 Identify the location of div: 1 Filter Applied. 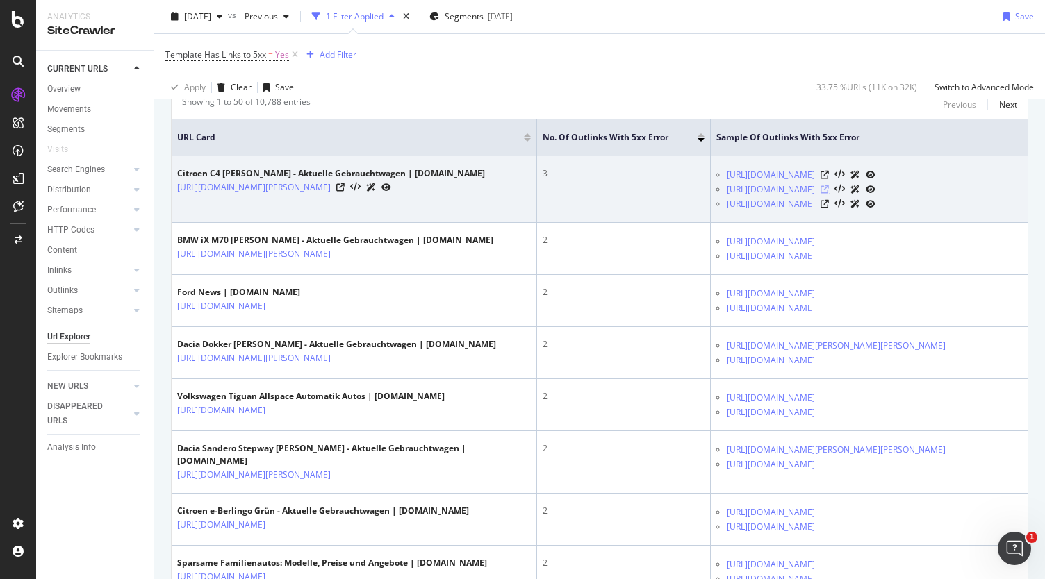
(354, 16).